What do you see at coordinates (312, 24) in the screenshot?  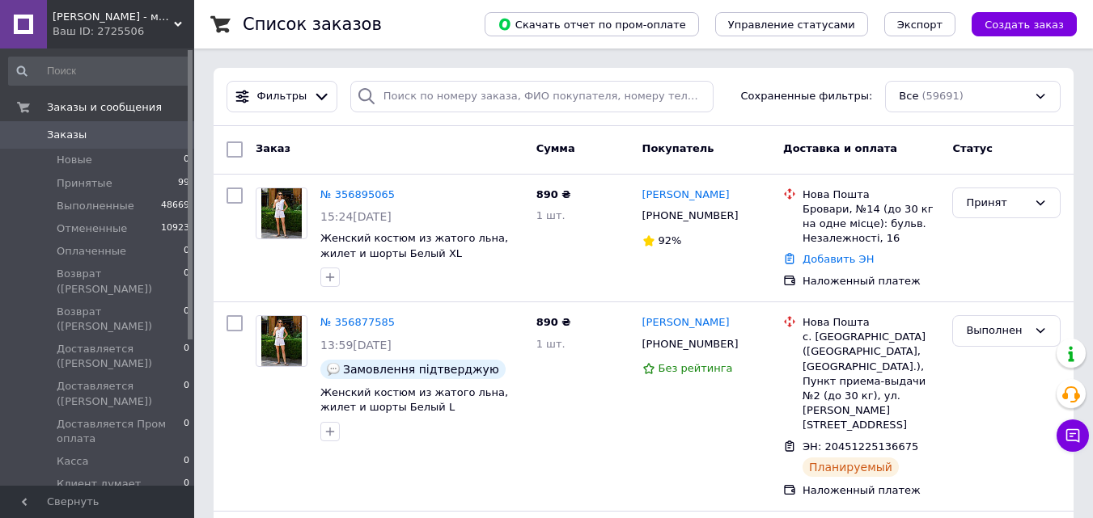 I see `h1: Список заказов` at bounding box center [312, 24].